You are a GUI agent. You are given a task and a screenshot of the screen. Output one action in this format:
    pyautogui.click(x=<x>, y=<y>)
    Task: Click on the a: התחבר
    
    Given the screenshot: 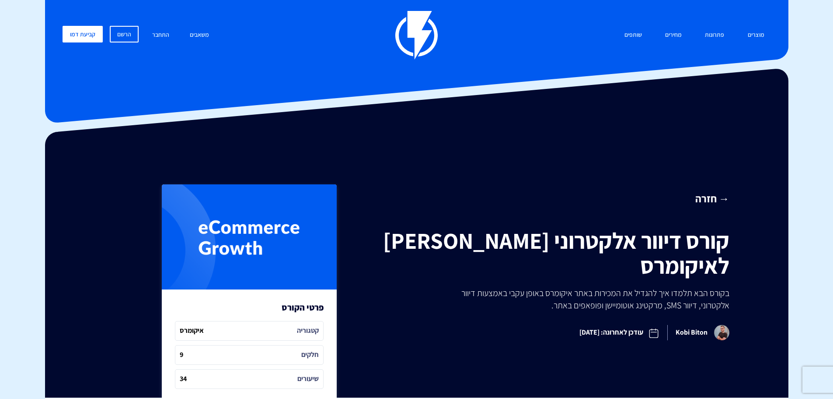 What is the action you would take?
    pyautogui.click(x=161, y=35)
    